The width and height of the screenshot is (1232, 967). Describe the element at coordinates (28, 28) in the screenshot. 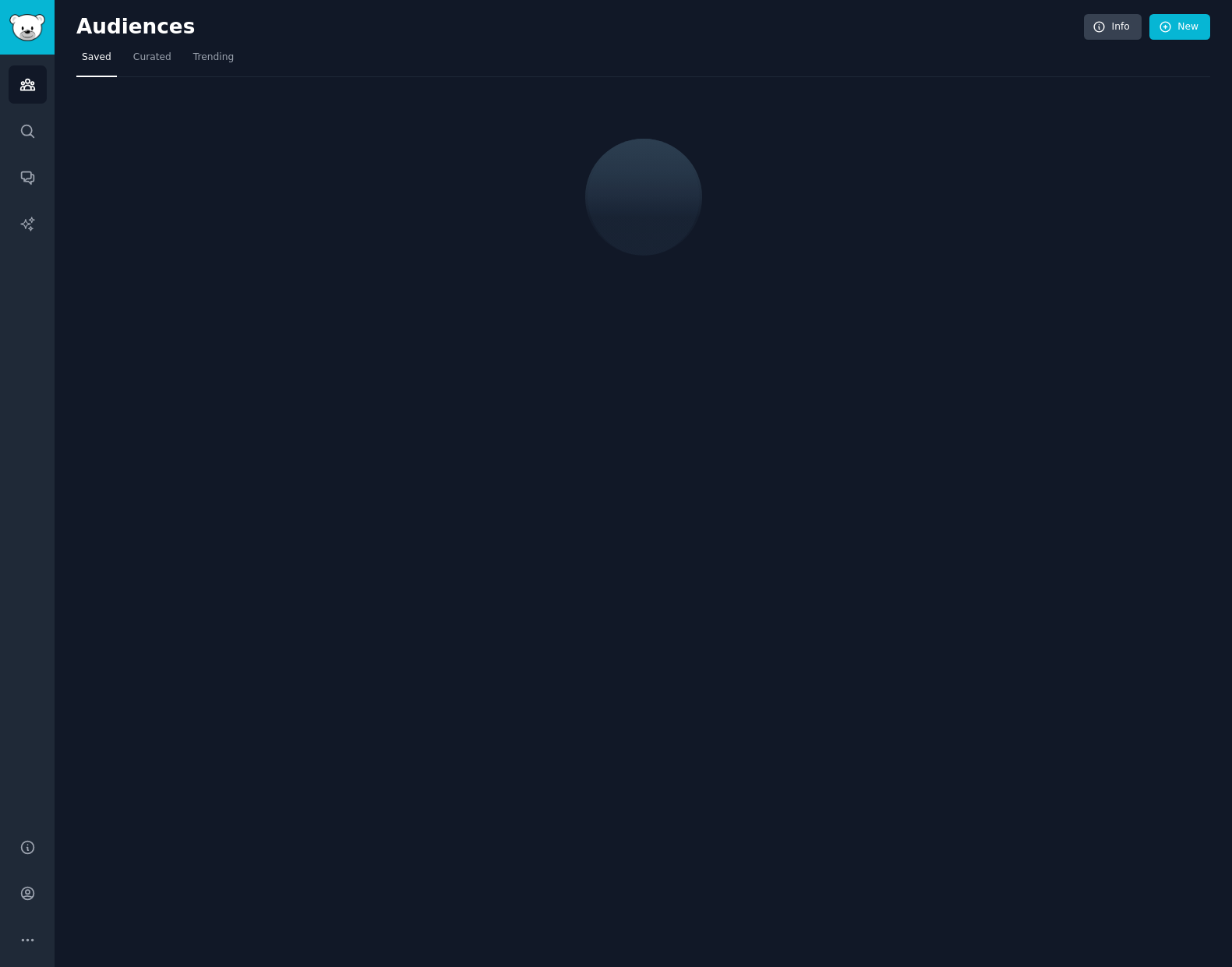

I see `img: GummySearch logo` at that location.